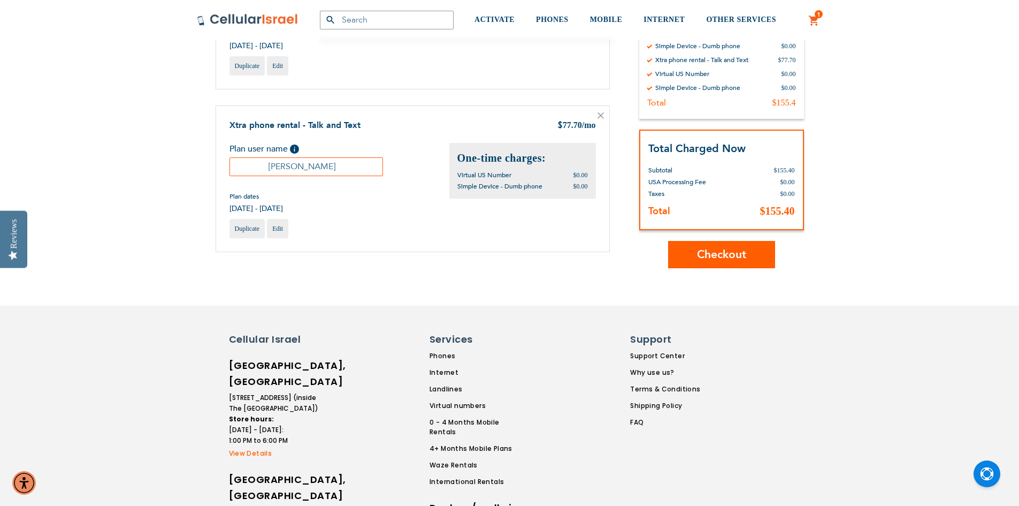 The height and width of the screenshot is (506, 1019). Describe the element at coordinates (494, 19) in the screenshot. I see `span: ACTIVATE` at that location.